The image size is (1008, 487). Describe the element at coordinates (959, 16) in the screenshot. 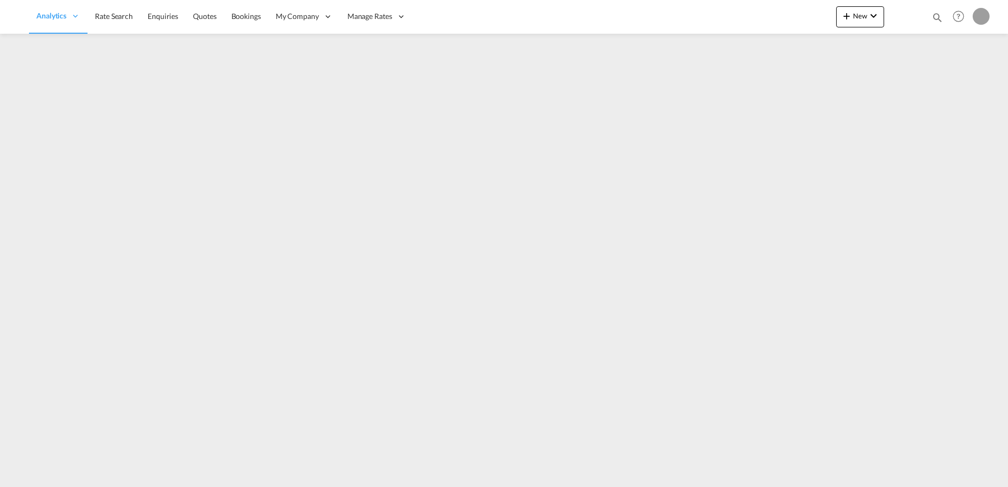

I see `span: Help` at that location.